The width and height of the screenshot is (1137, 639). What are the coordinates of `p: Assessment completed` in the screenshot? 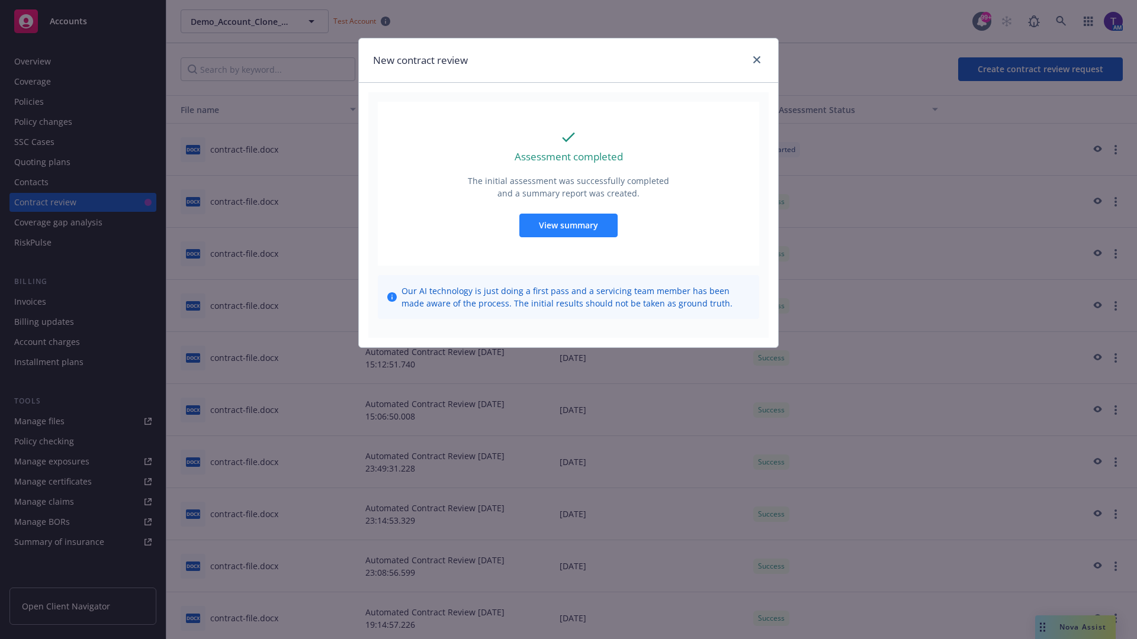 It's located at (568, 157).